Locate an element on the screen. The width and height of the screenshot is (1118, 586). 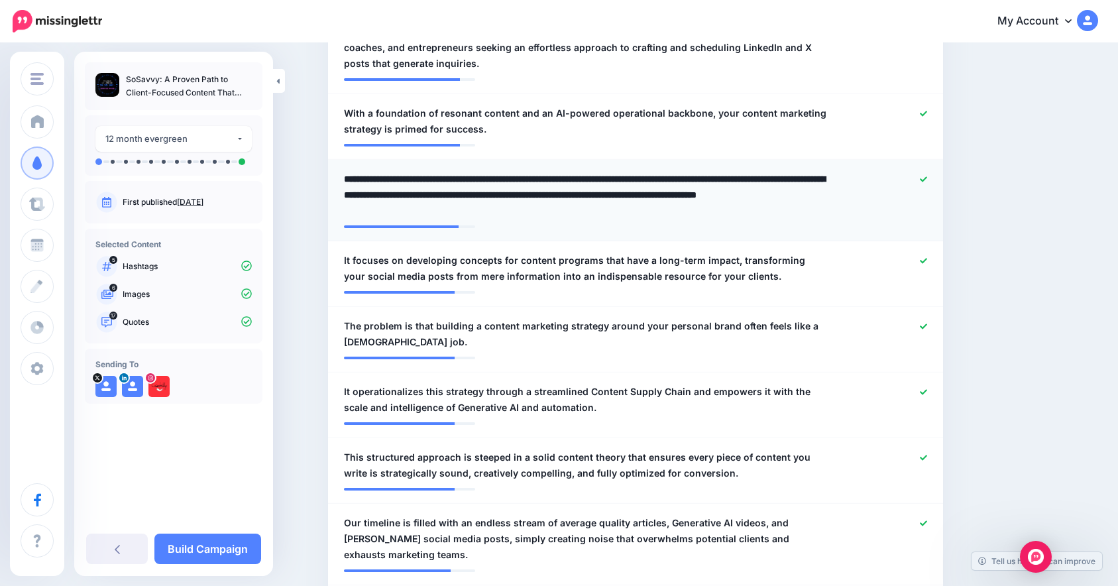
h4: Sending To is located at coordinates (174, 364).